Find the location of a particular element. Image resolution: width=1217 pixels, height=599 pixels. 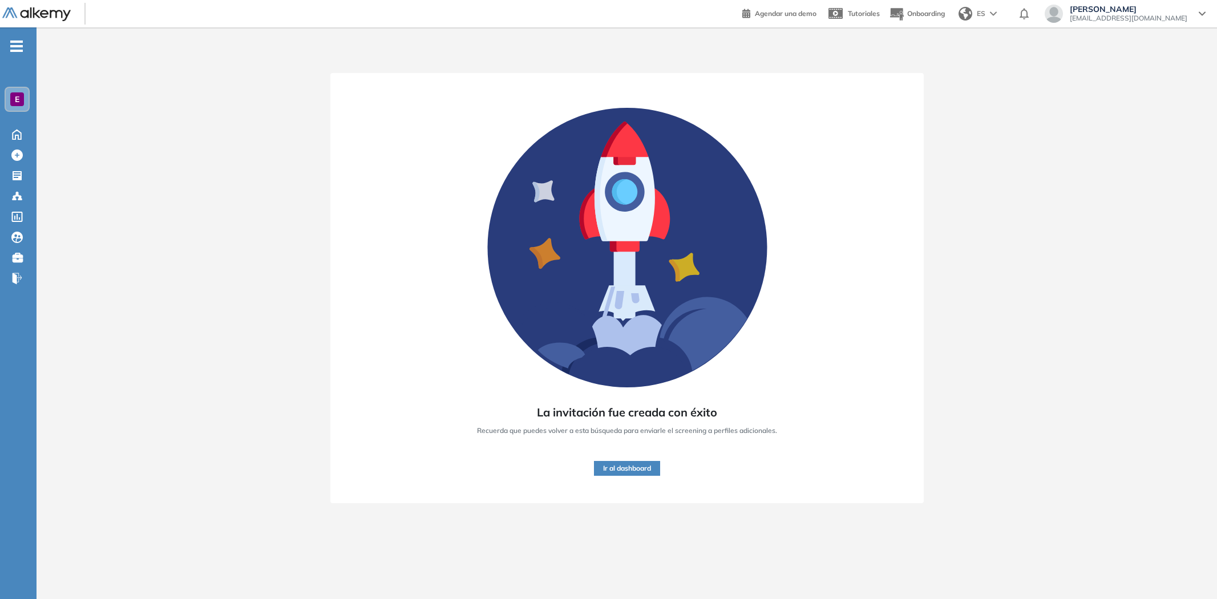

a: Agendar una demo is located at coordinates (779, 13).